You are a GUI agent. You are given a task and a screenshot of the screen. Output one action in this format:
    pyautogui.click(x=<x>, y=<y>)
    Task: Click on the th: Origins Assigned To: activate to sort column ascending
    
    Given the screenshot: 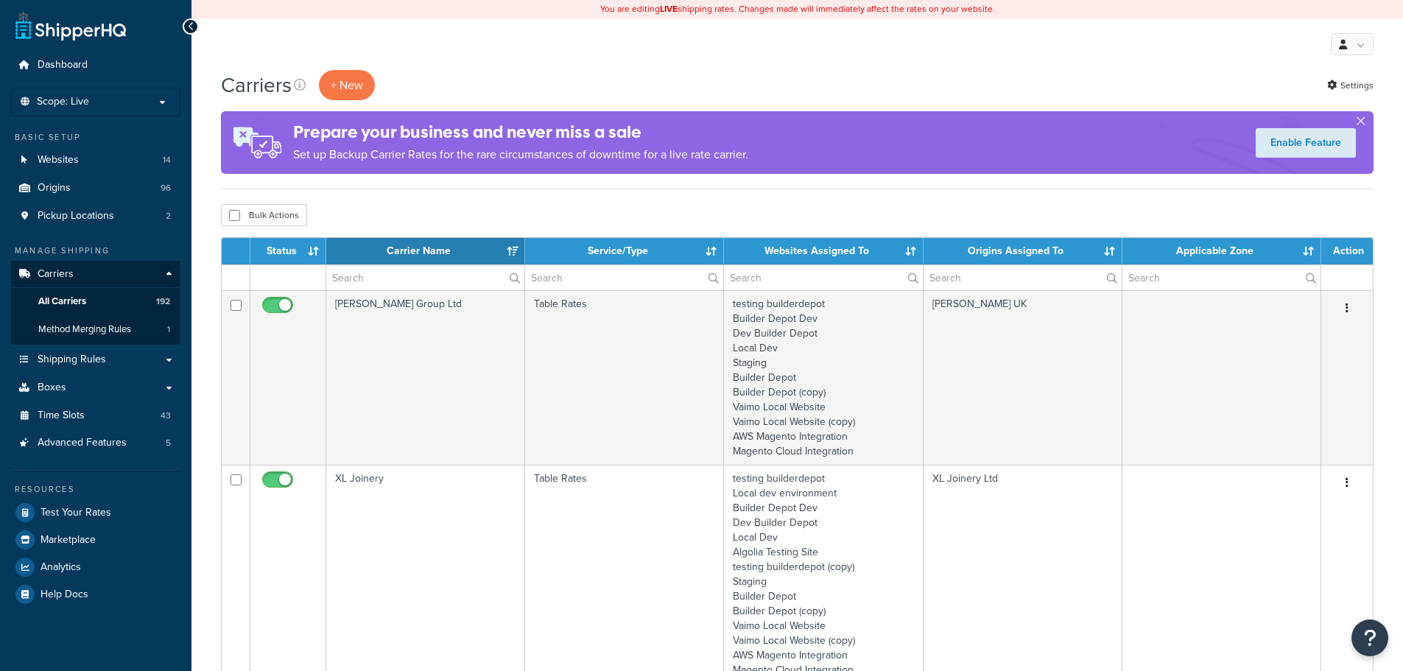 What is the action you would take?
    pyautogui.click(x=1023, y=251)
    